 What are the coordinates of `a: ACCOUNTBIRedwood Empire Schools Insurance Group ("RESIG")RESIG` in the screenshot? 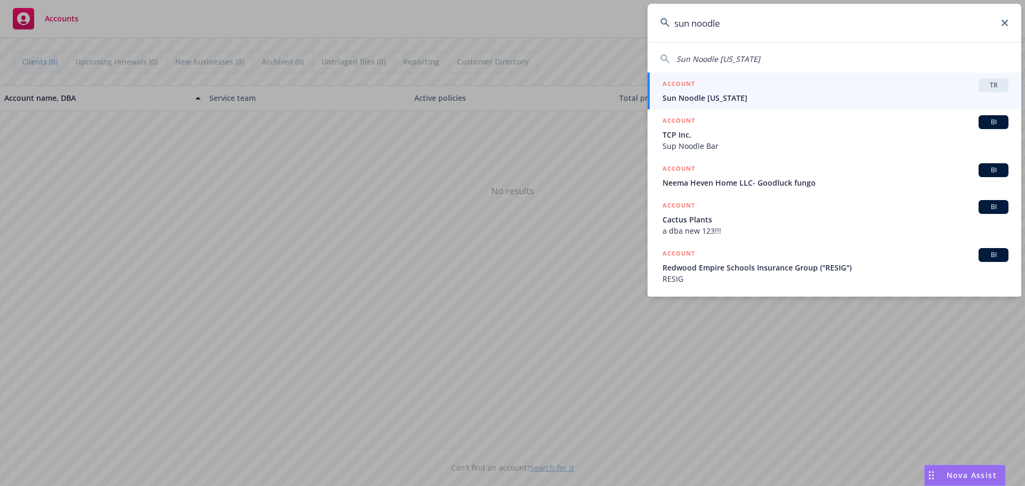 It's located at (835, 266).